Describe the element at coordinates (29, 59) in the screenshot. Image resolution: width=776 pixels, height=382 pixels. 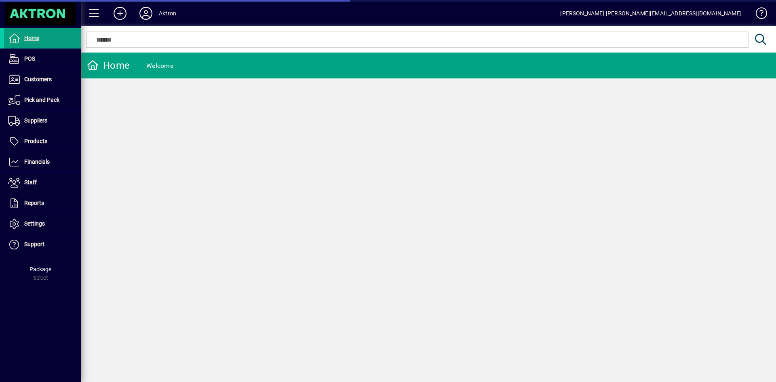
I see `span: POS` at that location.